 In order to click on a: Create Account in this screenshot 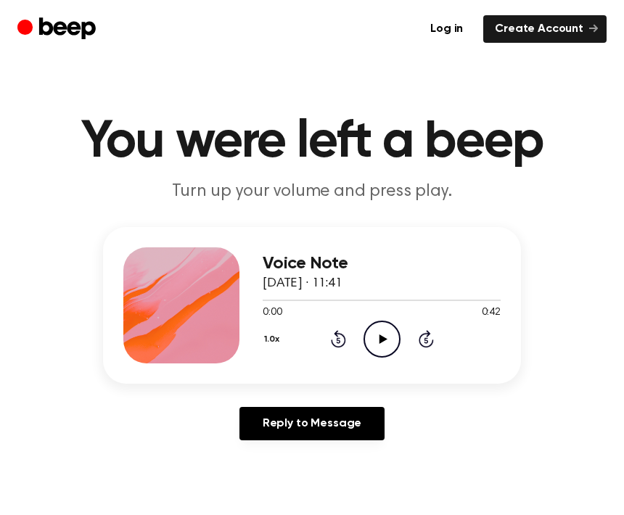, I will do `click(545, 29)`.